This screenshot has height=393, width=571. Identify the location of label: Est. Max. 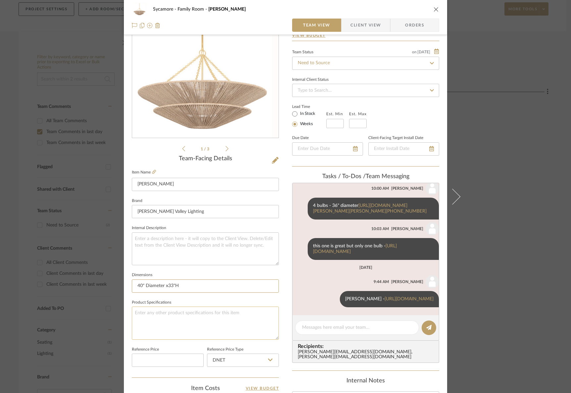
(357, 114).